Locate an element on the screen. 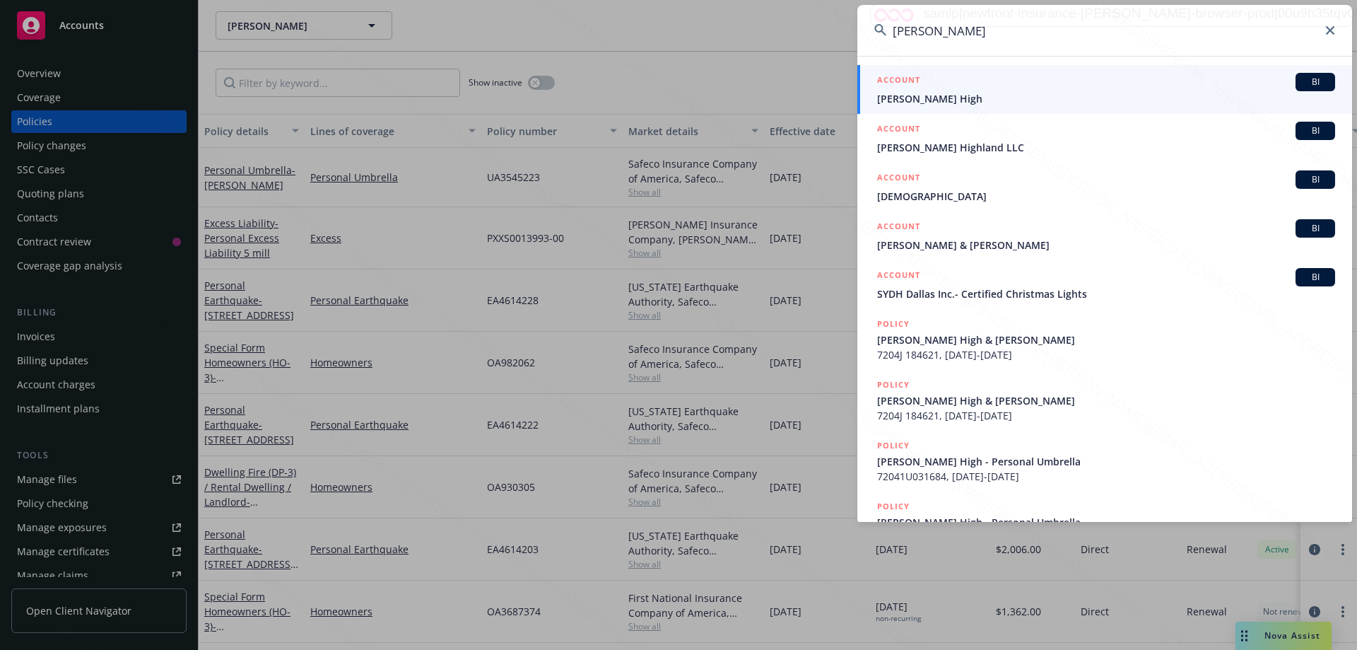  input: Search... is located at coordinates (1105, 30).